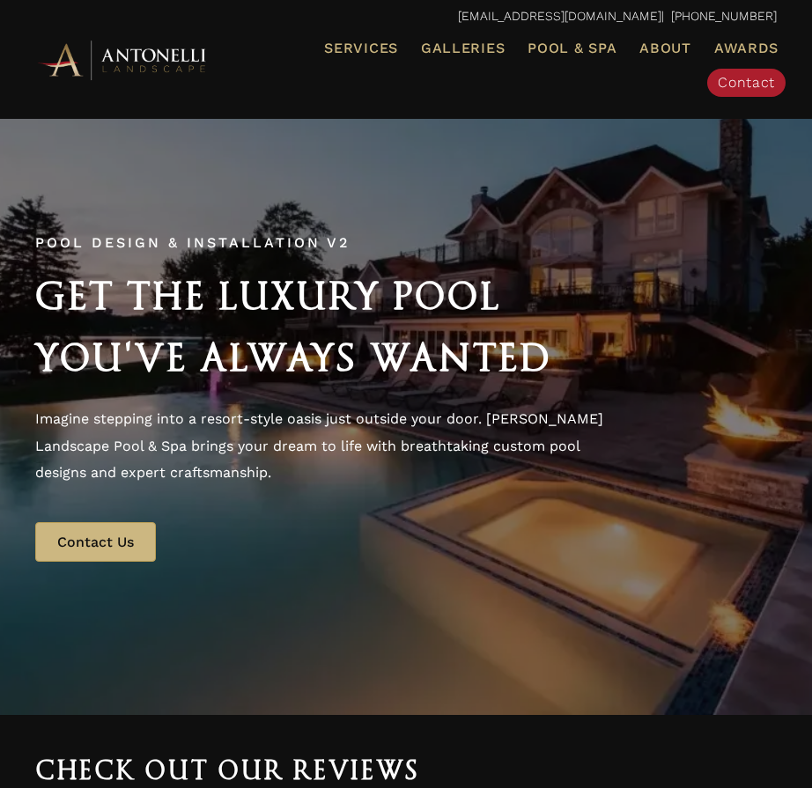 The width and height of the screenshot is (812, 788). Describe the element at coordinates (462, 48) in the screenshot. I see `span: Galleries` at that location.